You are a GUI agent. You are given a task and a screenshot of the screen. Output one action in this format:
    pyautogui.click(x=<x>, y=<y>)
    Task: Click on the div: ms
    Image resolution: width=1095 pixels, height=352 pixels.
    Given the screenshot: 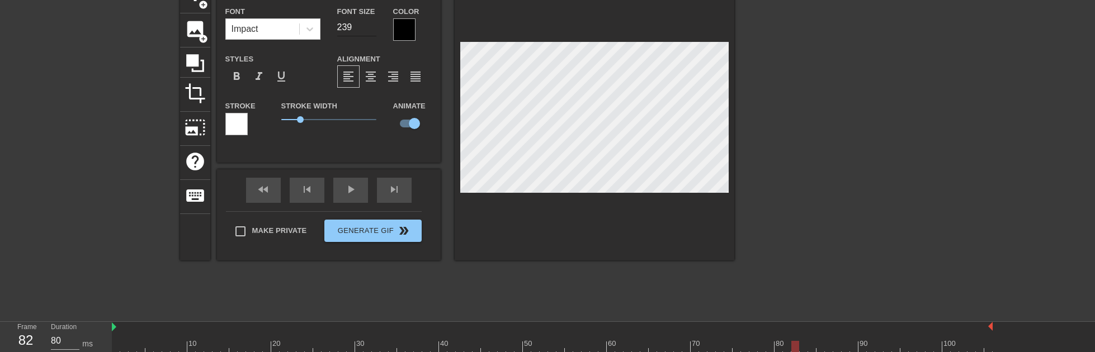 What is the action you would take?
    pyautogui.click(x=87, y=344)
    